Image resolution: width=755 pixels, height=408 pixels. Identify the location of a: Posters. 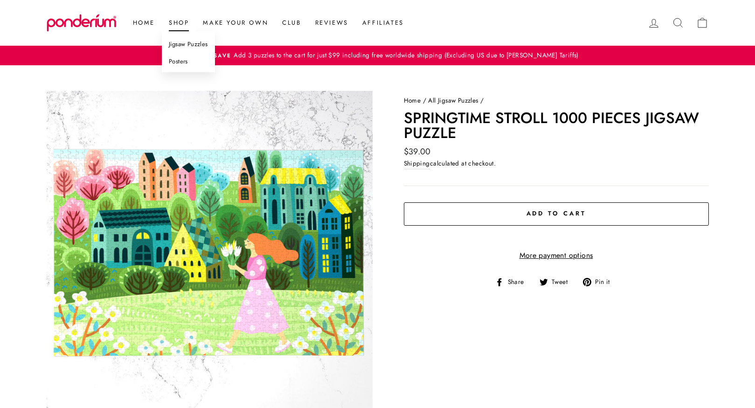
(188, 62).